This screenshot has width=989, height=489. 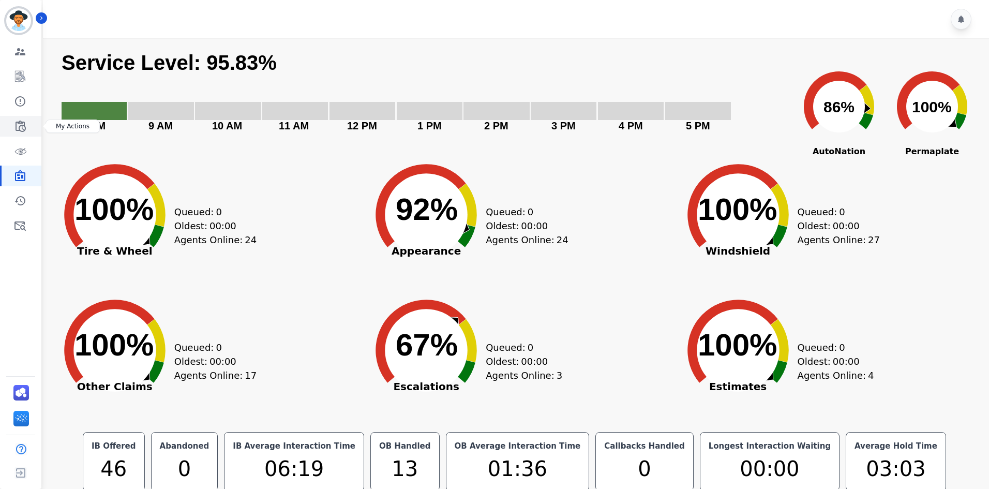 What do you see at coordinates (518, 446) in the screenshot?
I see `div: OB Average Interaction Time` at bounding box center [518, 446].